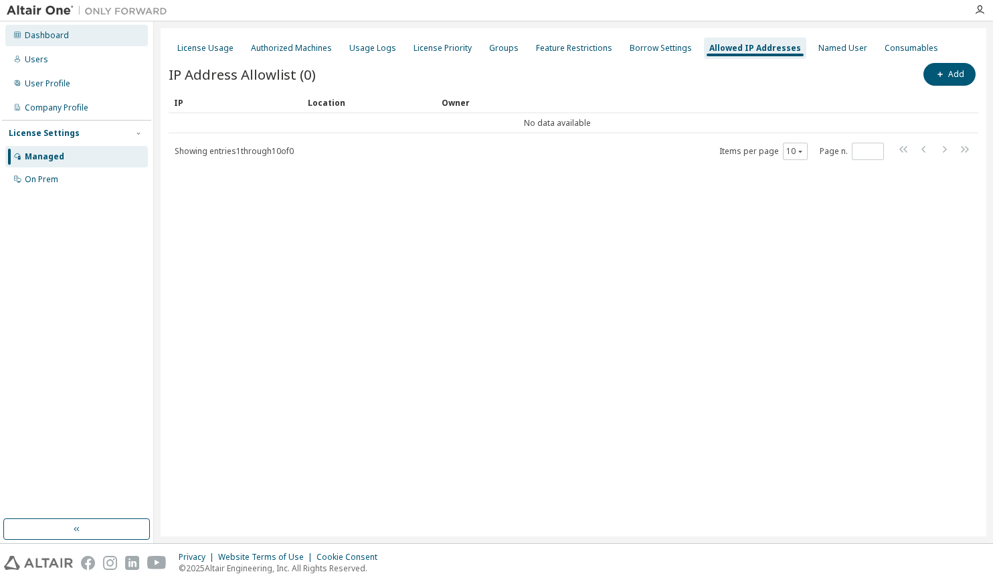 This screenshot has height=582, width=993. I want to click on img: youtube.svg, so click(157, 562).